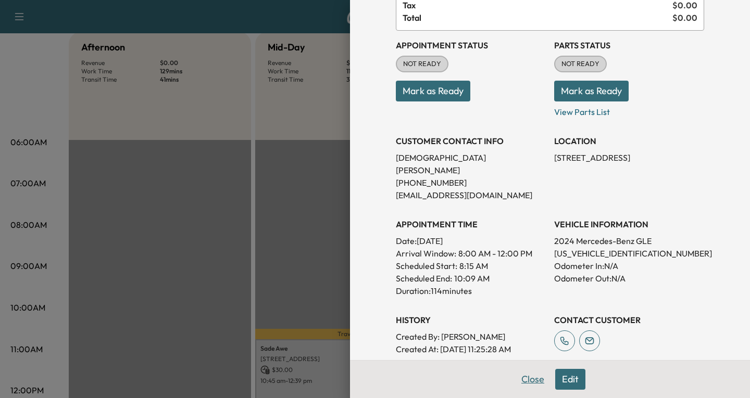  Describe the element at coordinates (471, 141) in the screenshot. I see `h3: CUSTOMER CONTACT INFO` at that location.